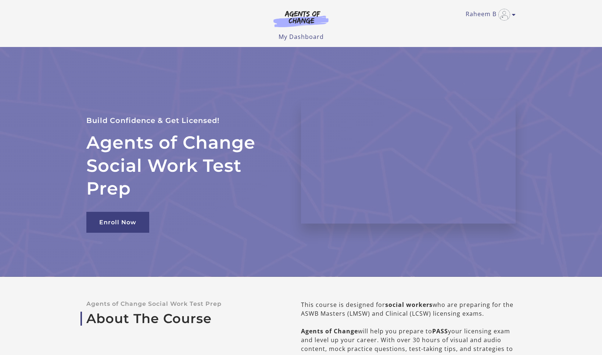 The image size is (602, 355). I want to click on h2: Agents of Change Social Work Test Prep, so click(185, 165).